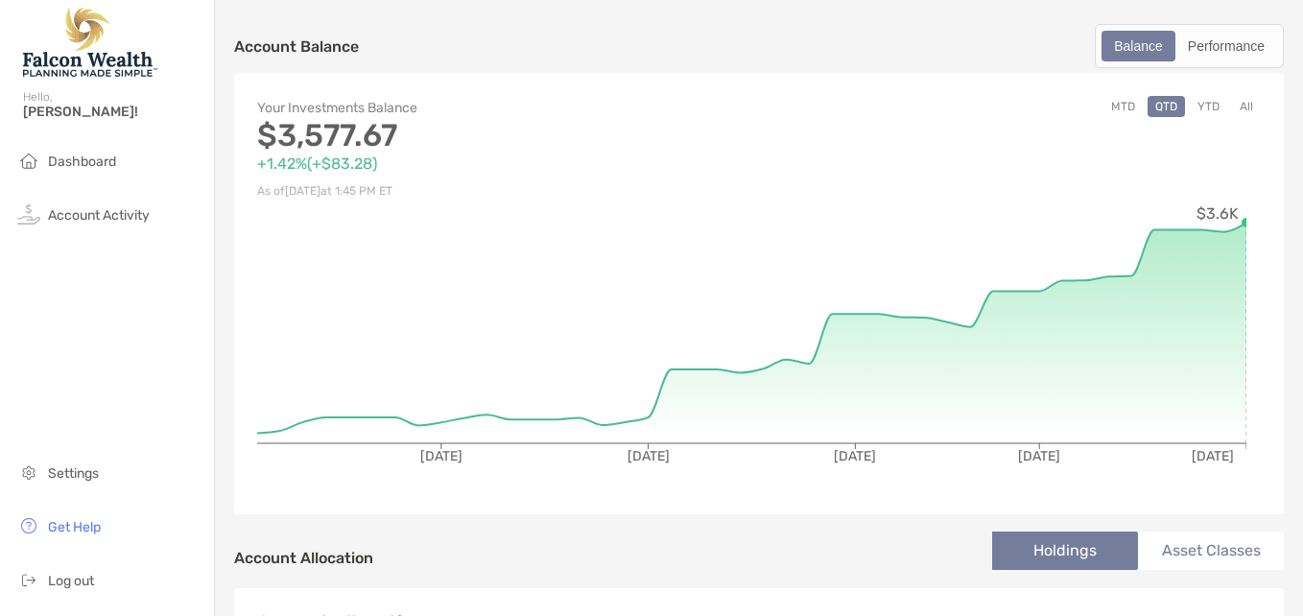 This screenshot has width=1303, height=616. What do you see at coordinates (507, 135) in the screenshot?
I see `p: $3,577.67` at bounding box center [507, 135].